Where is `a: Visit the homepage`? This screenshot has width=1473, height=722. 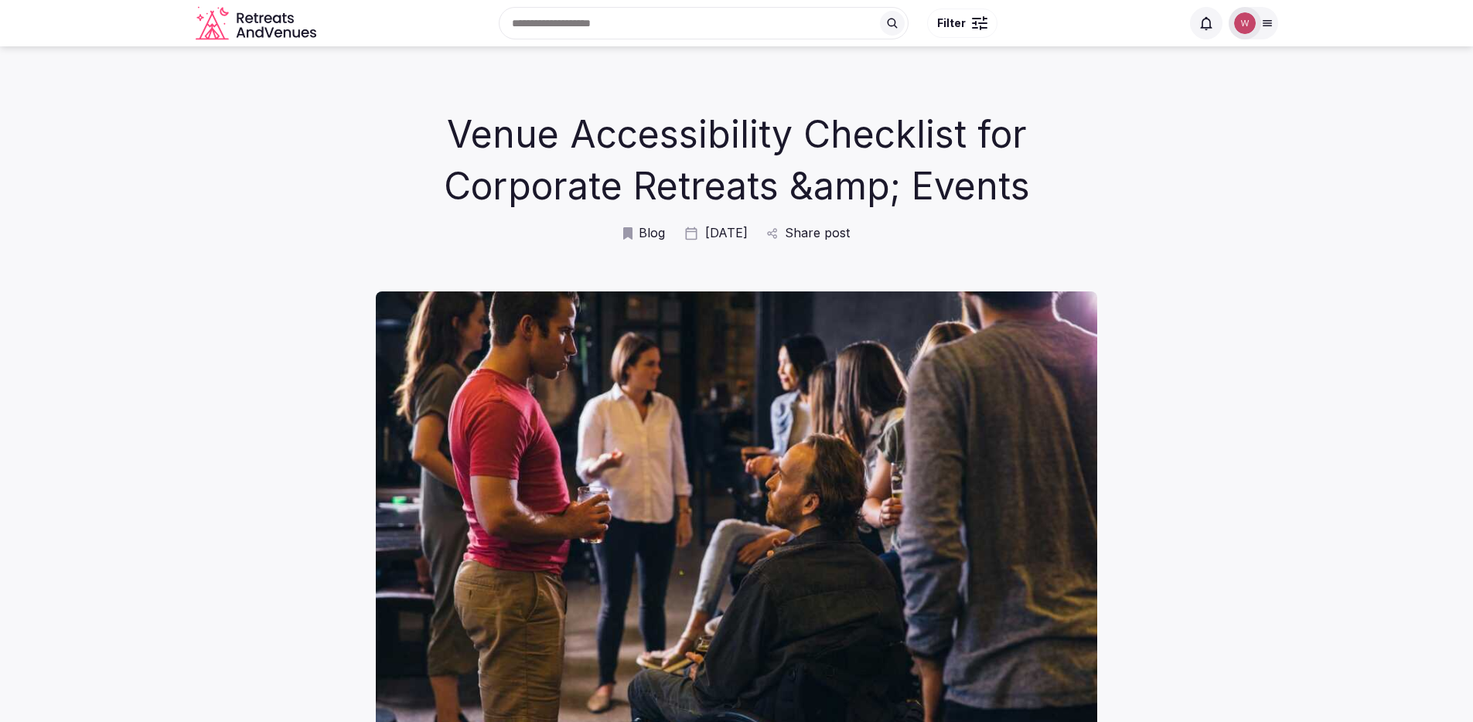
a: Visit the homepage is located at coordinates (258, 23).